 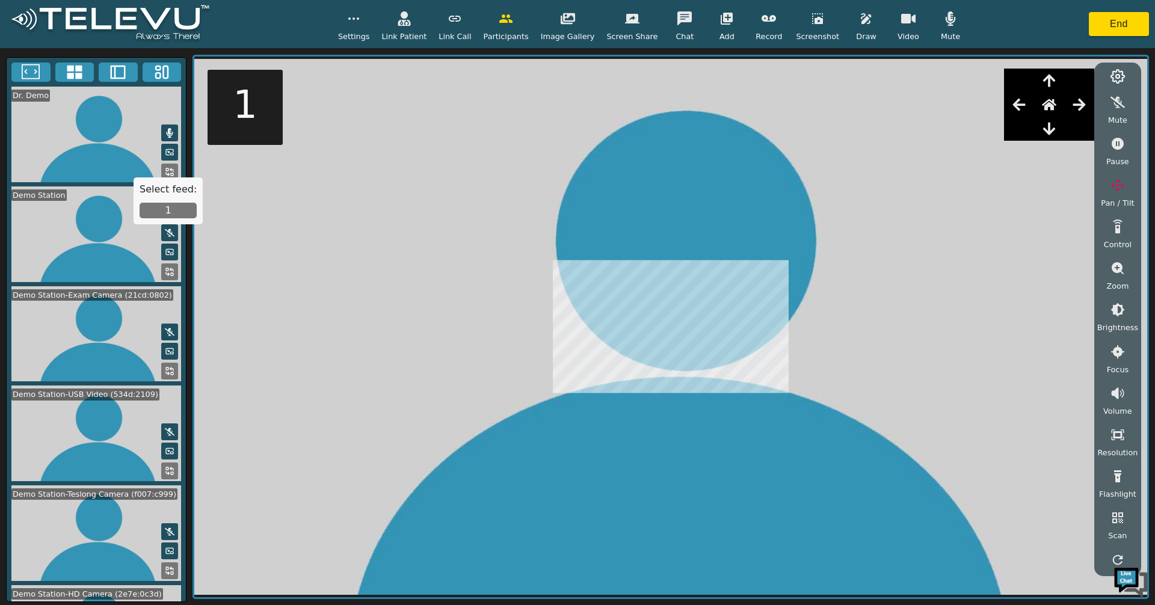 What do you see at coordinates (212, 20) in the screenshot?
I see `div: Minimize live chat window` at bounding box center [212, 20].